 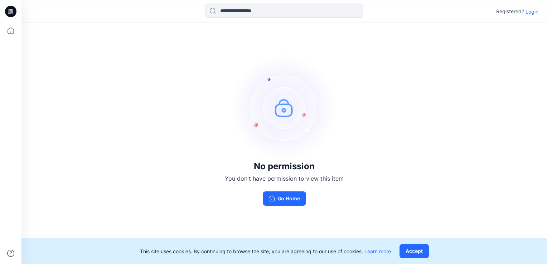 I want to click on h3: No permission, so click(x=284, y=167).